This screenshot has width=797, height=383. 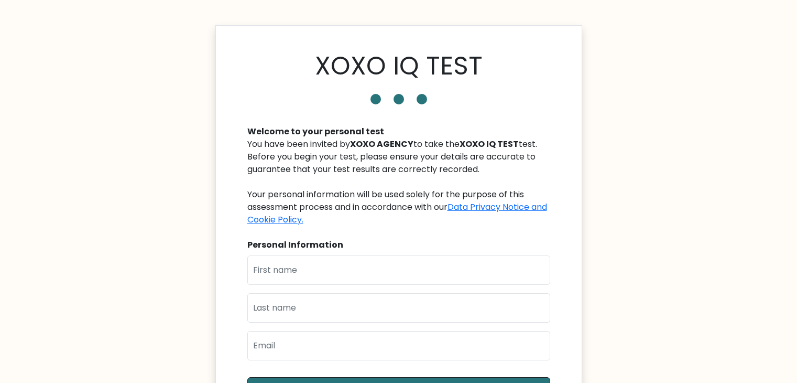 I want to click on b: XOXO AGENCY, so click(x=382, y=144).